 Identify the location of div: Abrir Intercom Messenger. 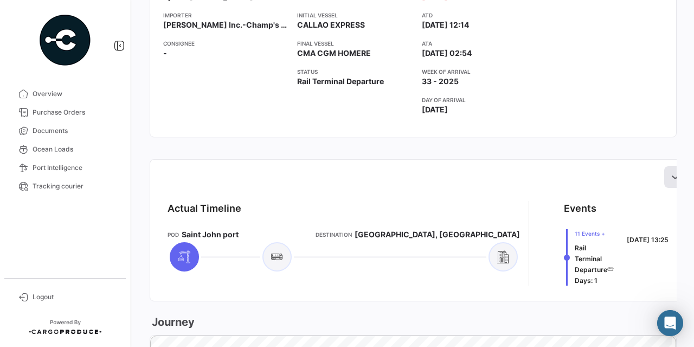
(670, 323).